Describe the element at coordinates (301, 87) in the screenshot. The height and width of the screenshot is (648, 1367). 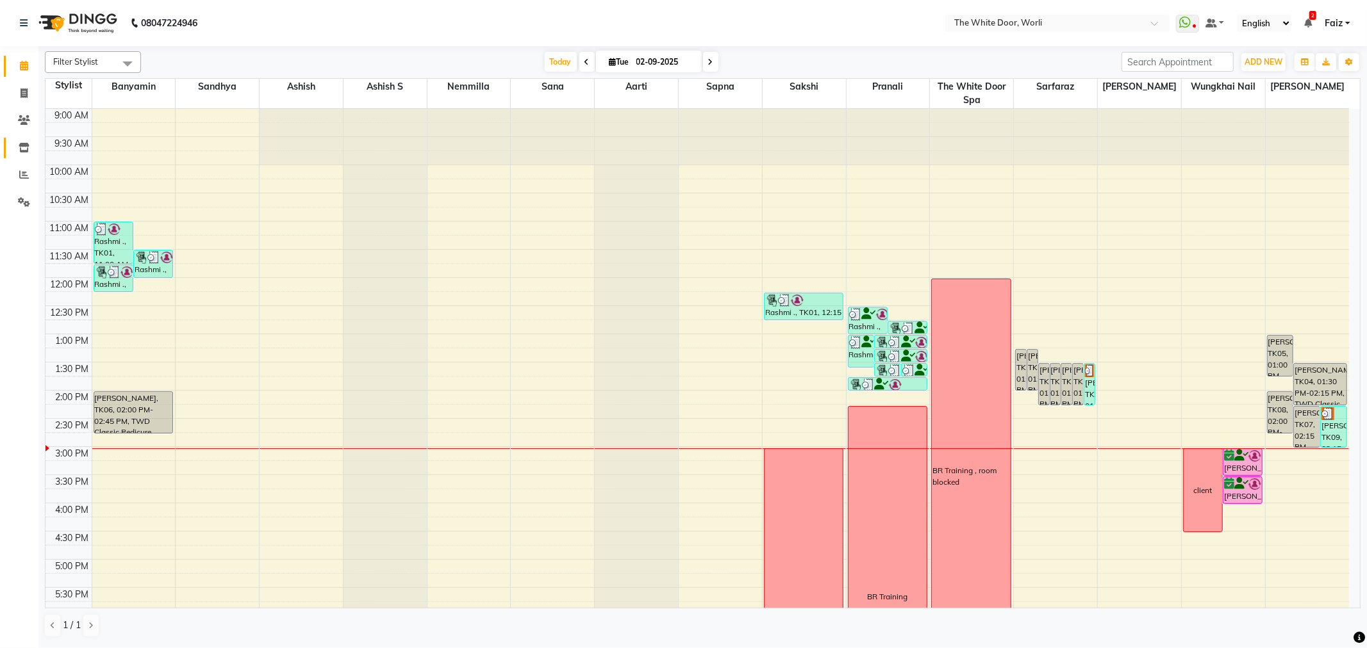
I see `span: Ashish` at that location.